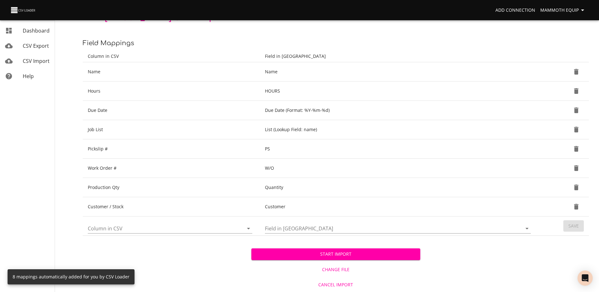 Image resolution: width=599 pixels, height=292 pixels. Describe the element at coordinates (336, 269) in the screenshot. I see `button: Change File` at that location.